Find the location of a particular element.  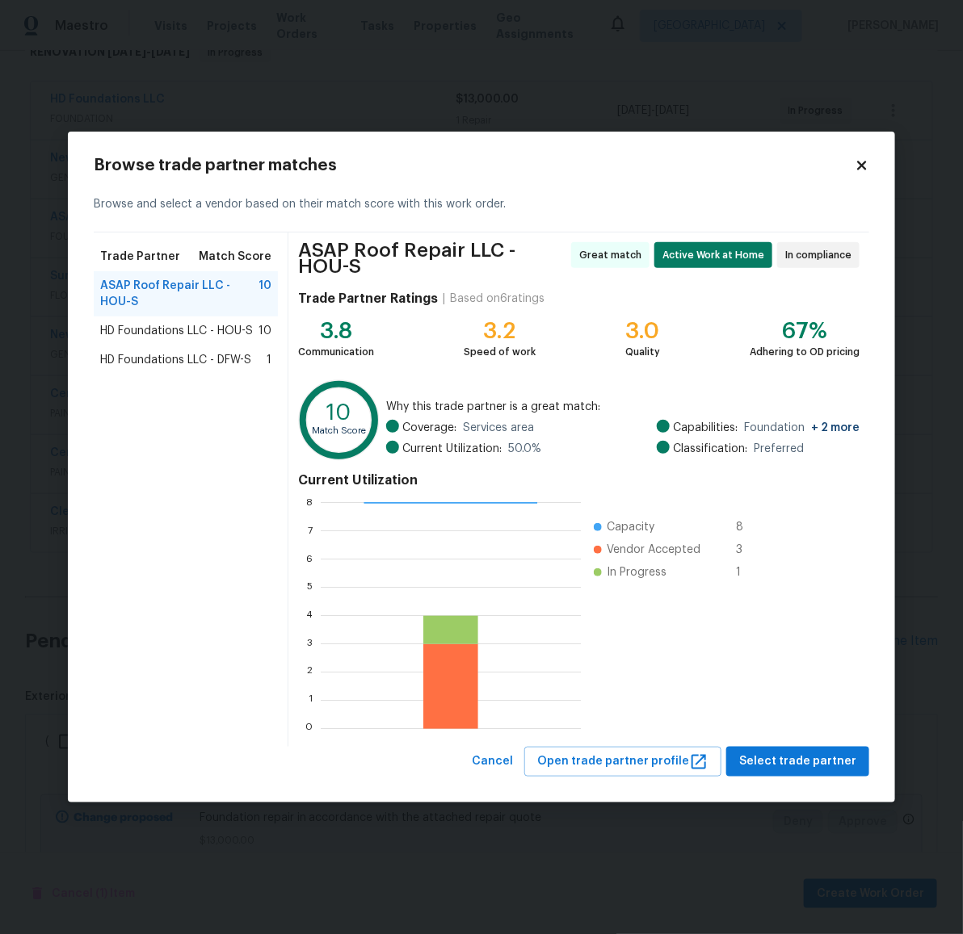

span: 3 is located at coordinates (749, 550).